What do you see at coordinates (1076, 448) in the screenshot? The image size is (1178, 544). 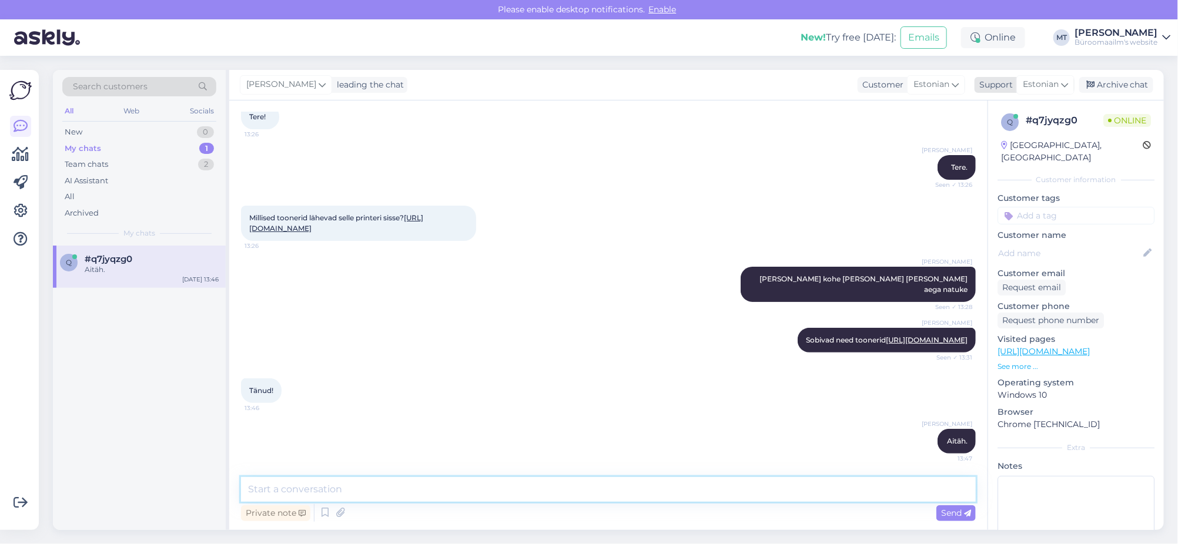 I see `div: Extra` at bounding box center [1076, 448].